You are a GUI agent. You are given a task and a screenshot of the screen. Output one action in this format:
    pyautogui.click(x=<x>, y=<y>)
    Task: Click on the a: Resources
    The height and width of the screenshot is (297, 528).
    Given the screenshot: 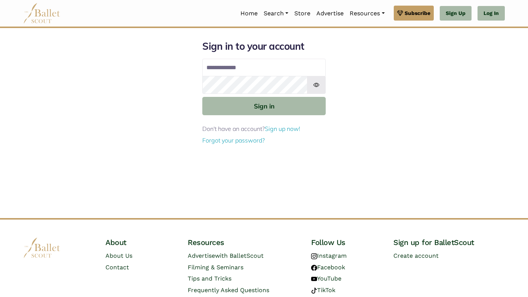 What is the action you would take?
    pyautogui.click(x=367, y=13)
    